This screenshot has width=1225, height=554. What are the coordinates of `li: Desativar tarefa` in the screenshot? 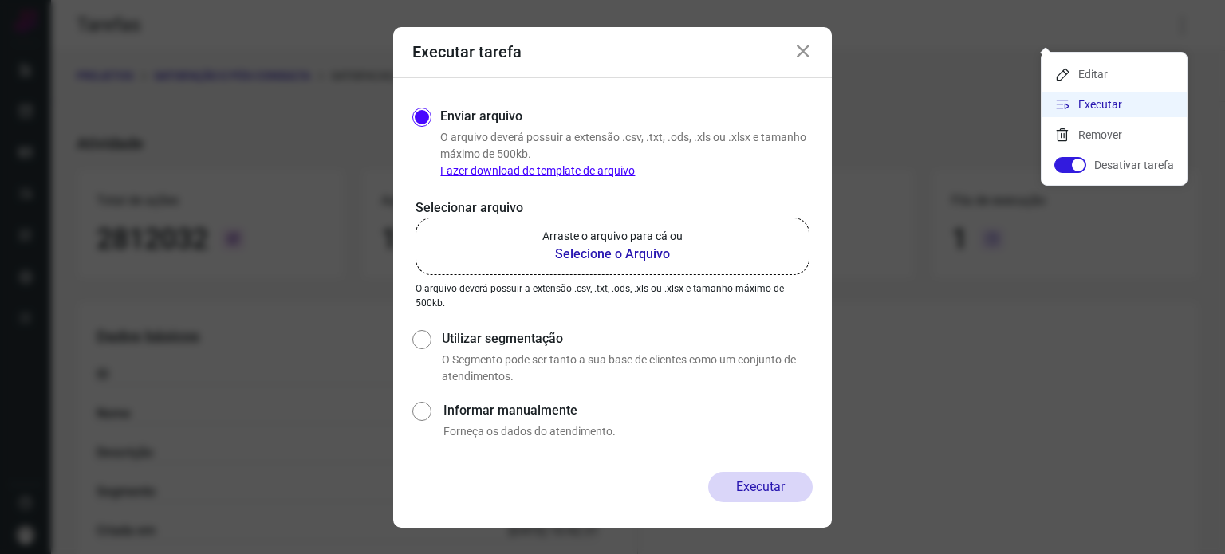 It's located at (1114, 165).